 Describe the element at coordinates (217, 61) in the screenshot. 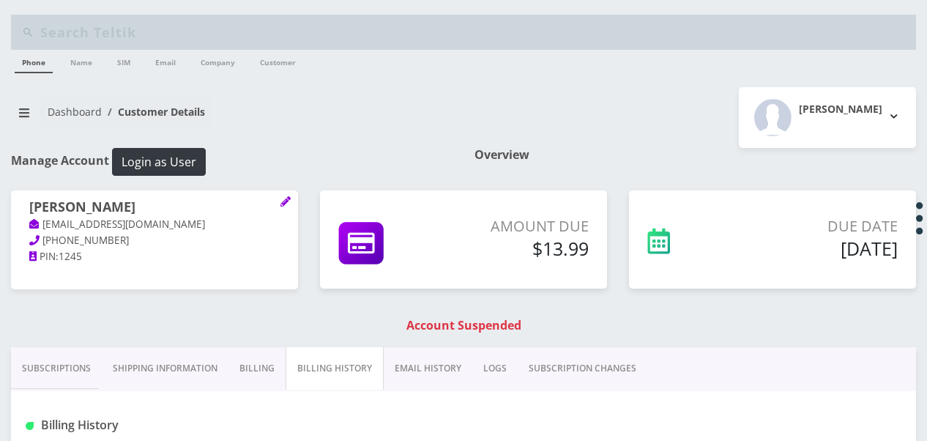

I see `a: Company` at that location.